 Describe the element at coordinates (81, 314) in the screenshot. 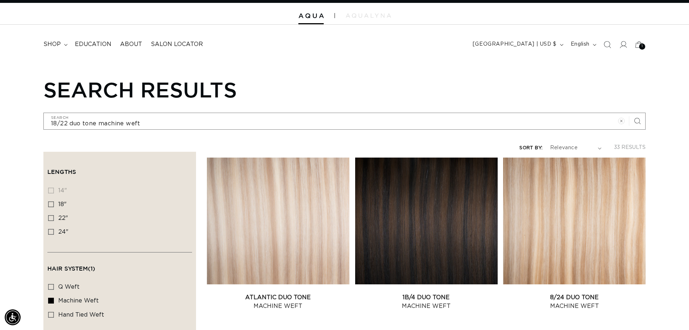

I see `span: hand tied weft` at that location.